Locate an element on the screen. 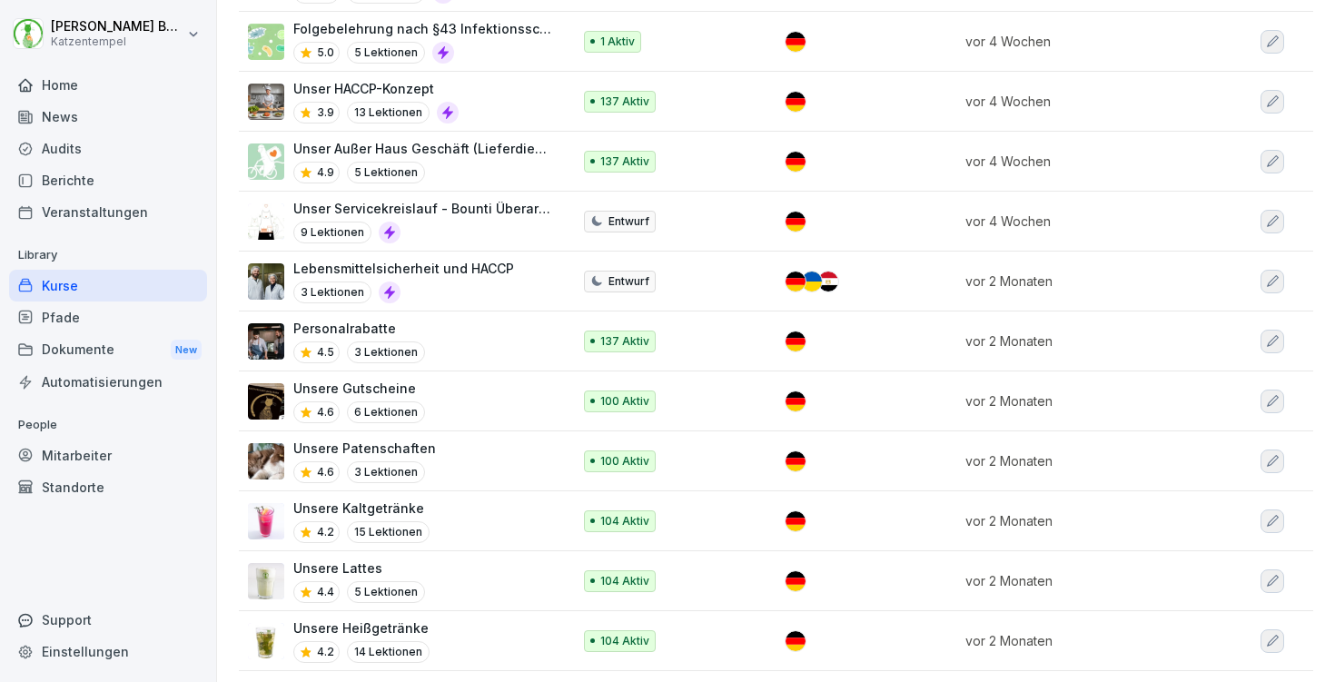 The width and height of the screenshot is (1335, 682). p: 6 Lektionen is located at coordinates (386, 412).